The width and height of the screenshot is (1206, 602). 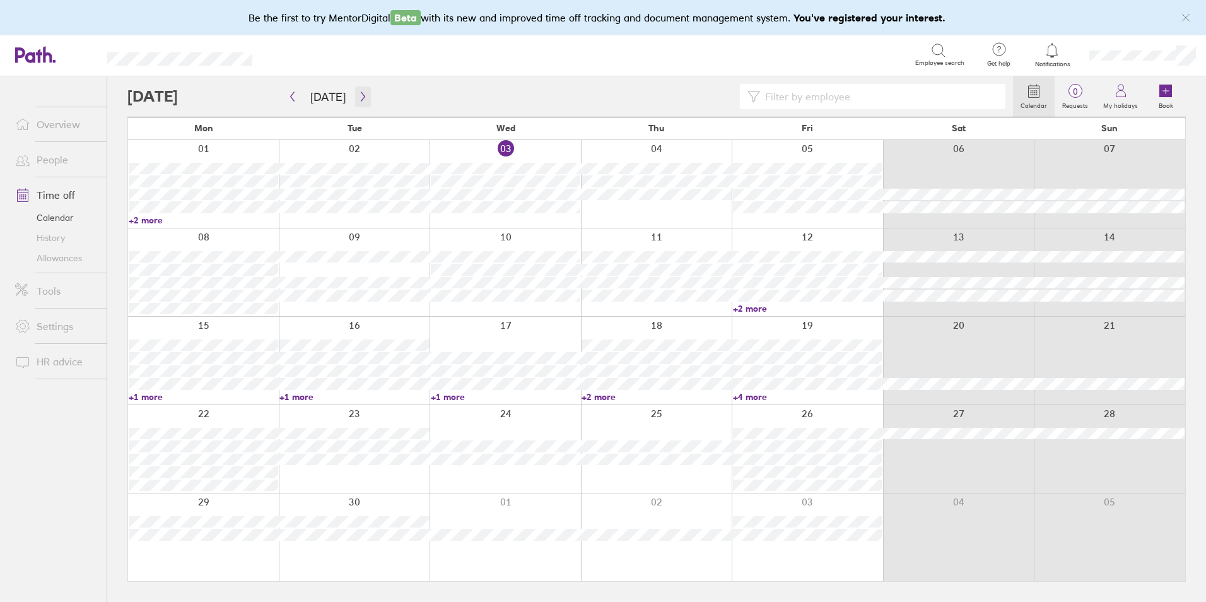 What do you see at coordinates (959, 128) in the screenshot?
I see `span: Sat` at bounding box center [959, 128].